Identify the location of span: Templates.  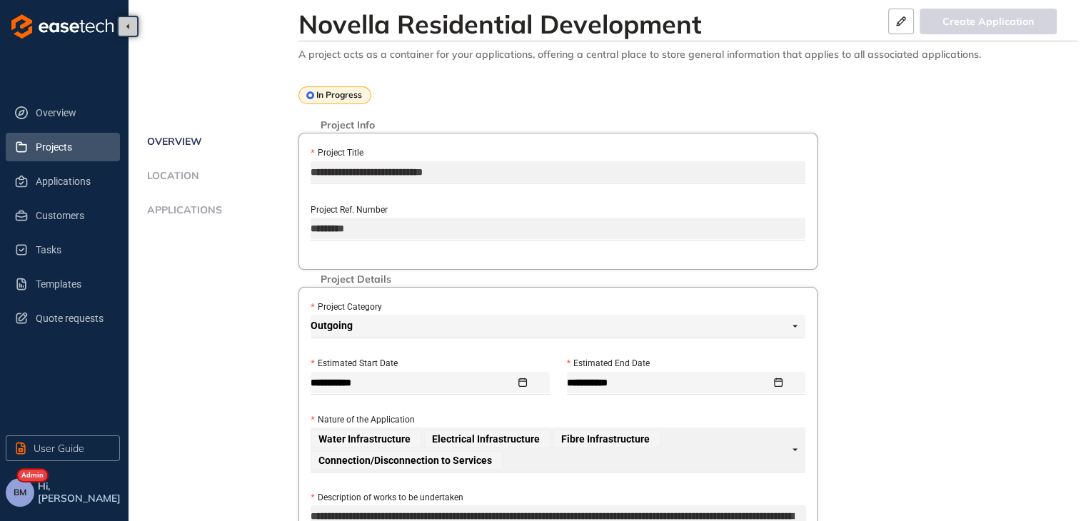
(72, 284).